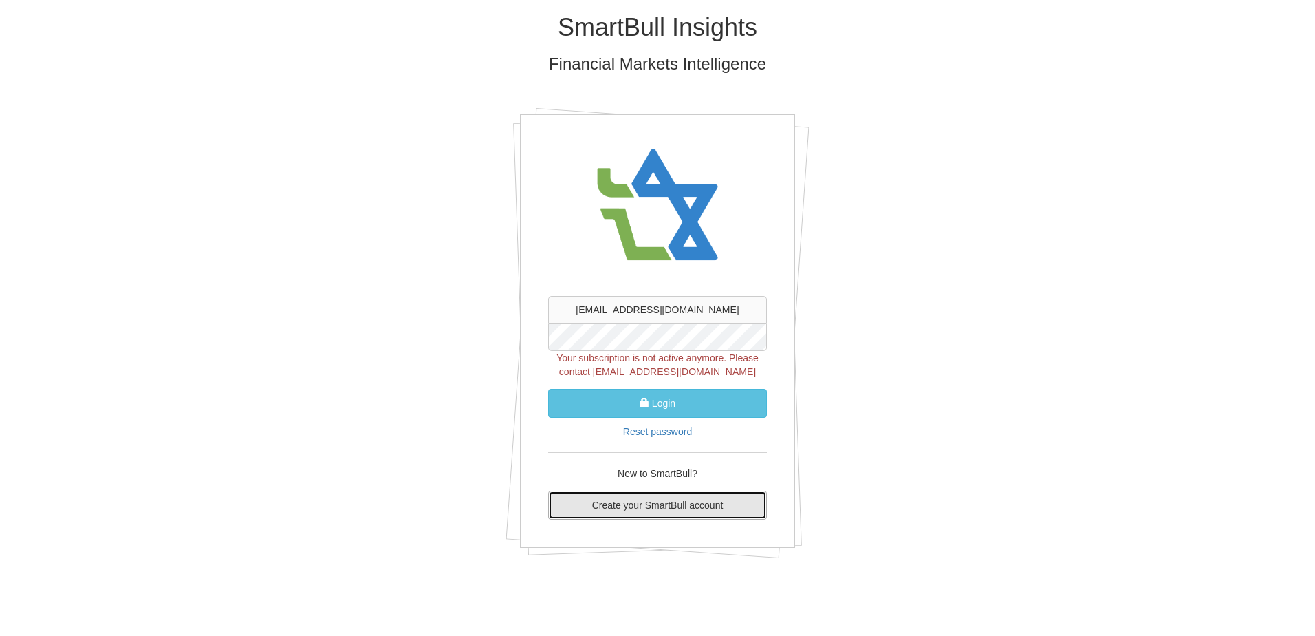 Image resolution: width=1315 pixels, height=636 pixels. I want to click on h1: SmartBull Insights, so click(658, 28).